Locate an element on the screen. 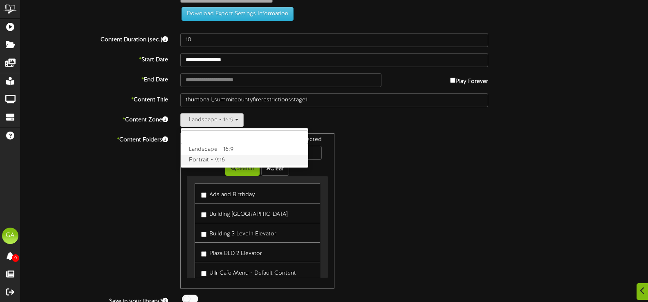  span: 0 is located at coordinates (16, 258).